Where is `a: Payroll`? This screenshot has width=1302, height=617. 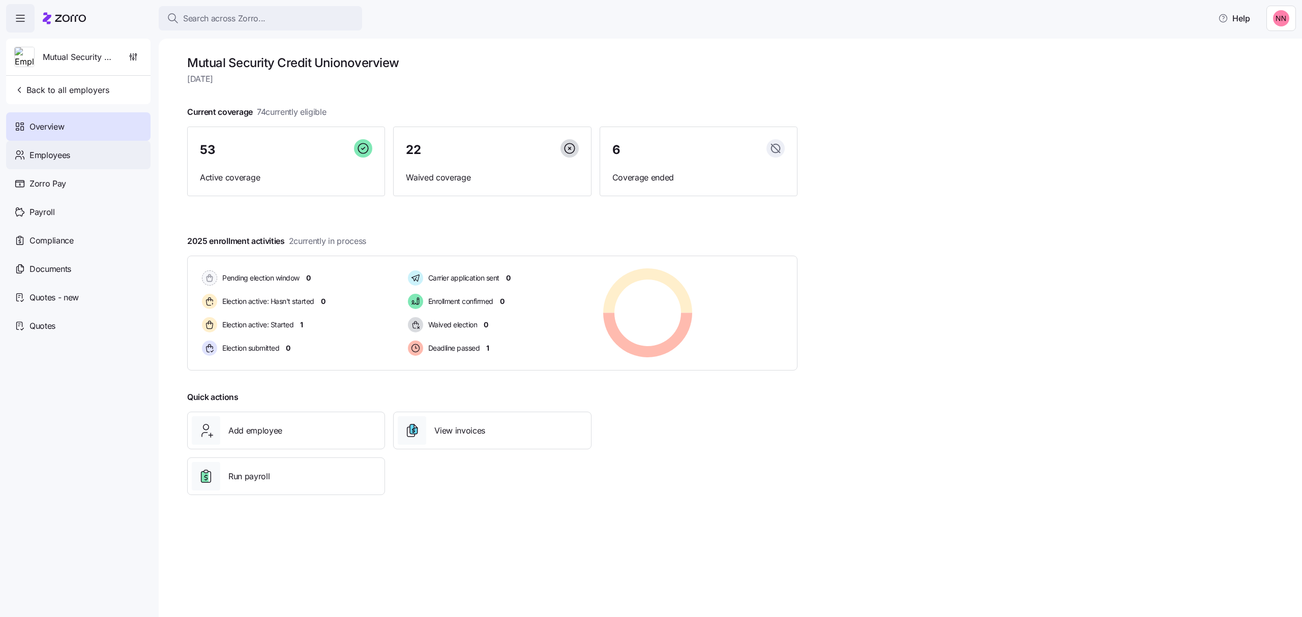
a: Payroll is located at coordinates (78, 212).